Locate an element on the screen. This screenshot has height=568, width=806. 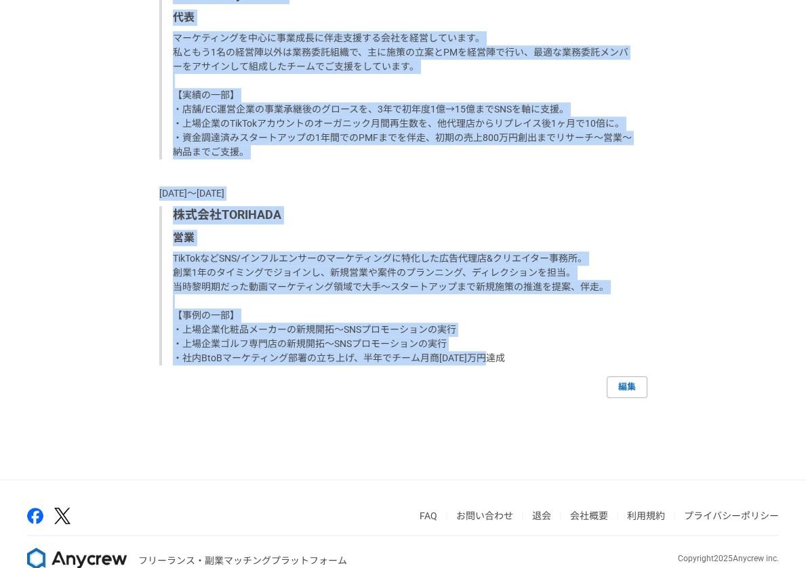
a: 会社概要 is located at coordinates (589, 516).